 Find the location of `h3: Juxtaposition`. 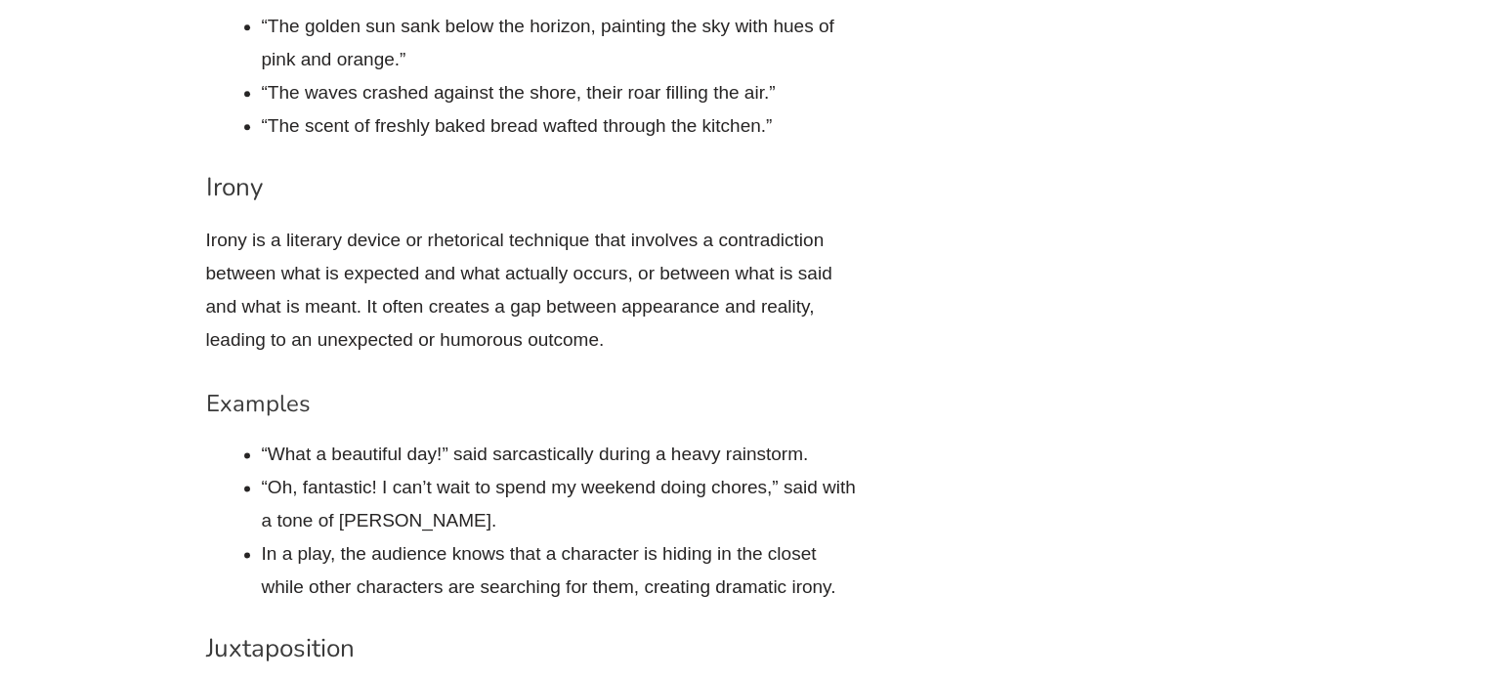

h3: Juxtaposition is located at coordinates (533, 649).